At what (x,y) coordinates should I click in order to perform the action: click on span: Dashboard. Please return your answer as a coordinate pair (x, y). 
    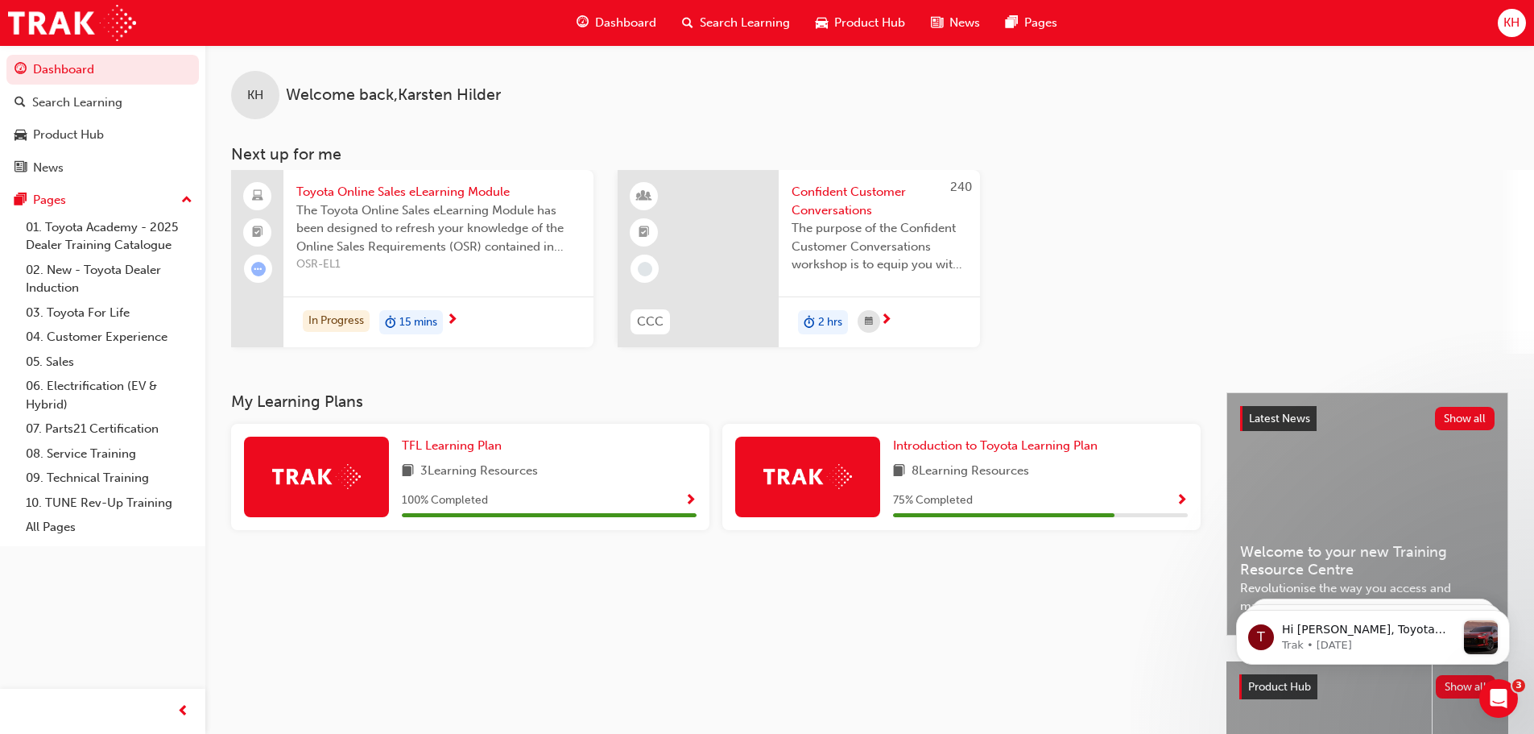
    Looking at the image, I should click on (626, 23).